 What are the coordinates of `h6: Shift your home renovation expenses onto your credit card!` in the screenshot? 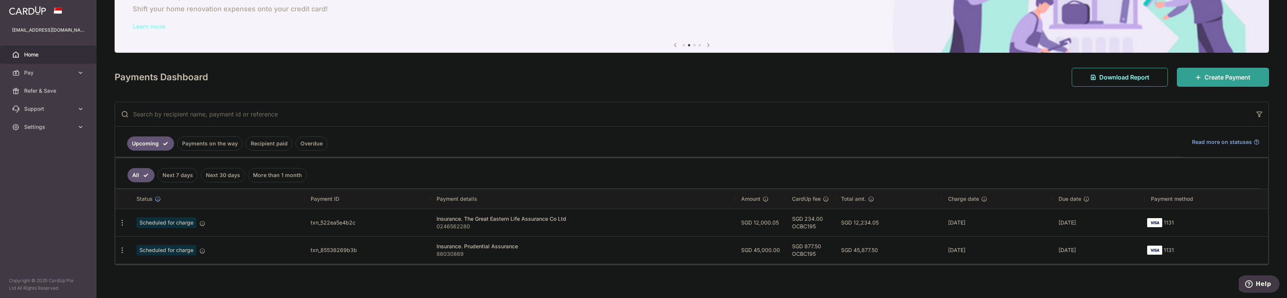 It's located at (692, 9).